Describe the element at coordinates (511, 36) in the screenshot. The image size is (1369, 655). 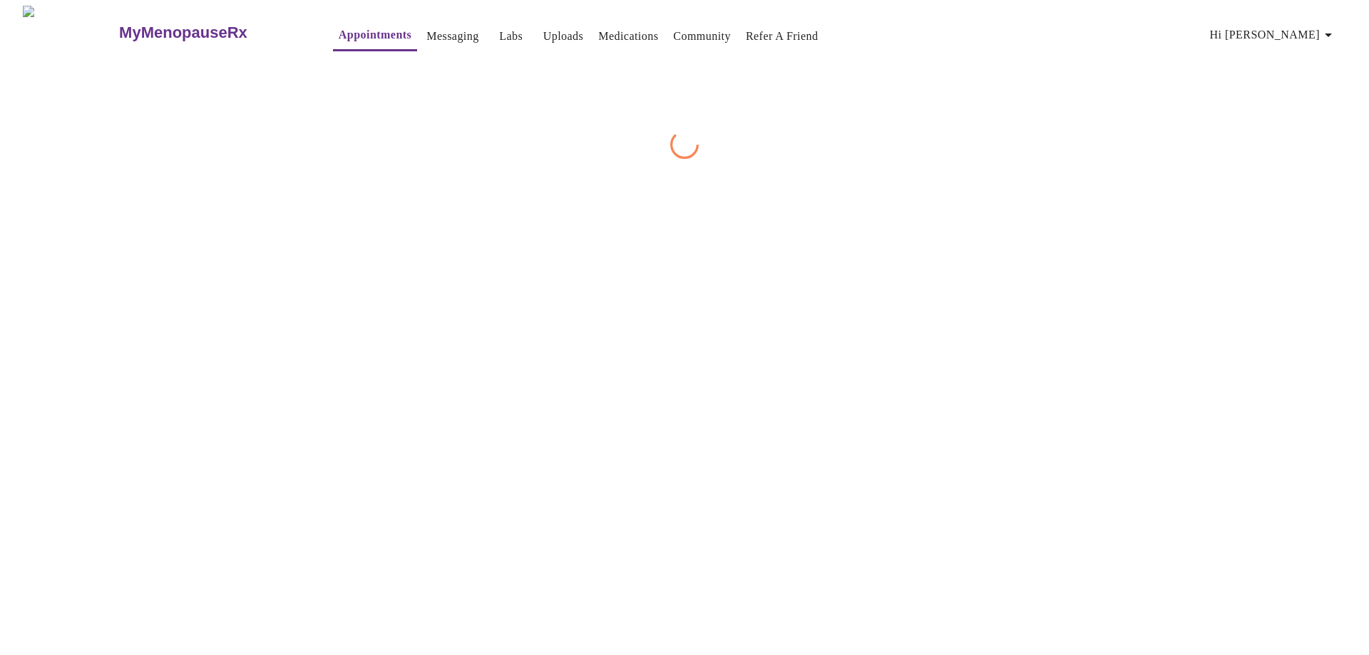
I see `button: Labs` at that location.